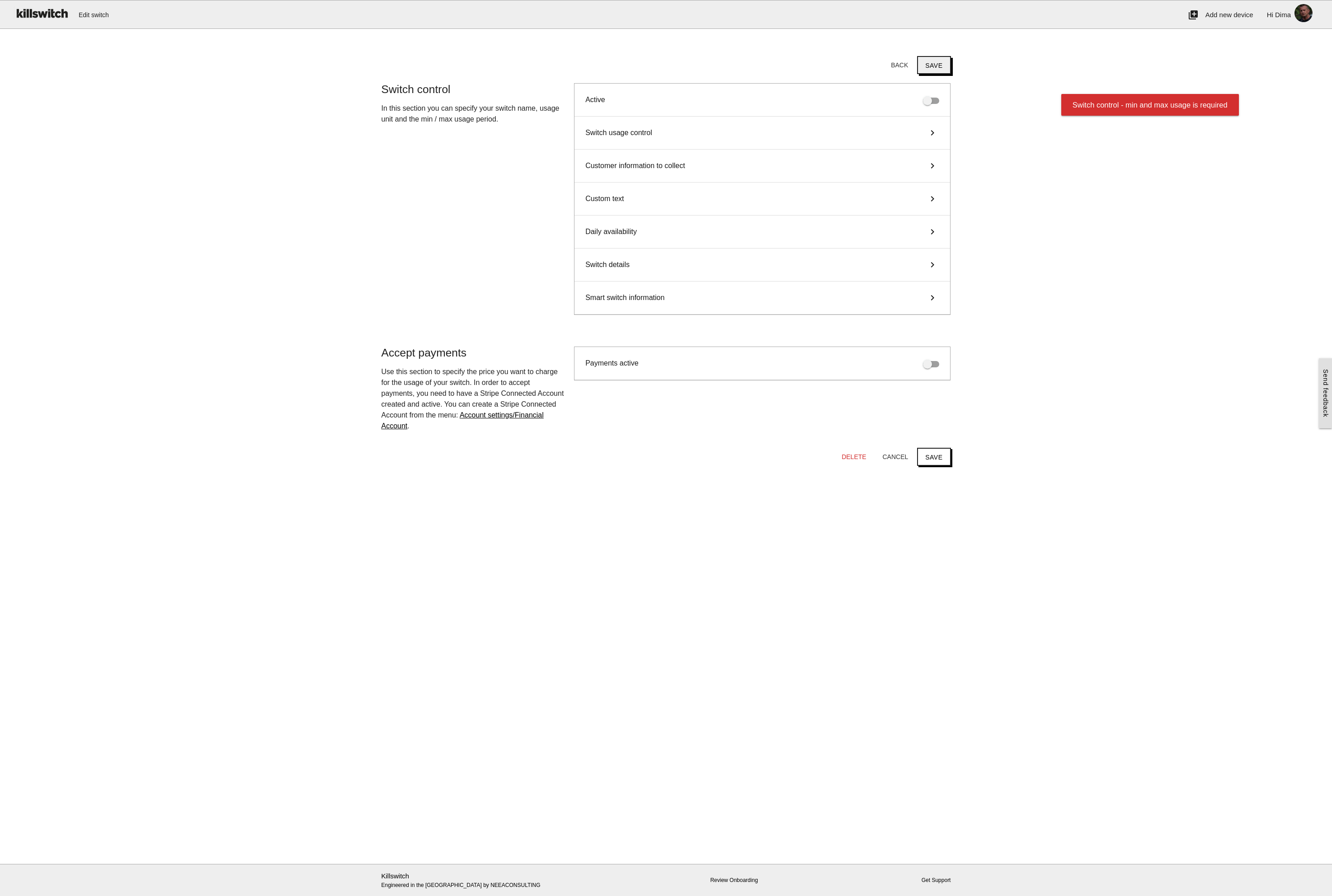  What do you see at coordinates (625, 298) in the screenshot?
I see `span: Smart switch information` at bounding box center [625, 298].